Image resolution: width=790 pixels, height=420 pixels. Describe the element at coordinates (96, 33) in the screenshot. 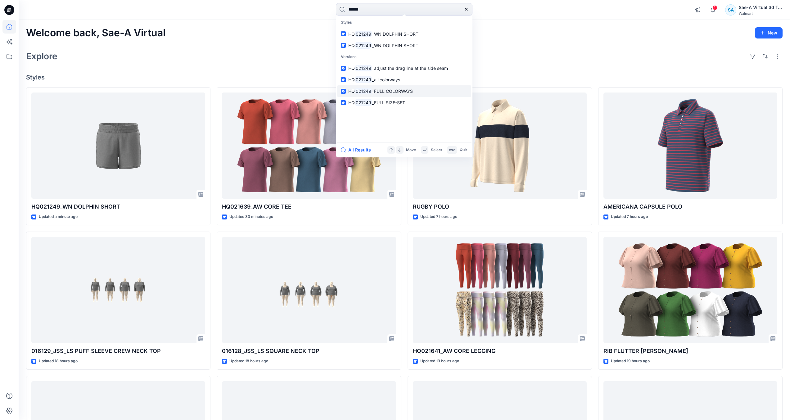

I see `h2: Welcome back, Sae-A Virtual` at that location.